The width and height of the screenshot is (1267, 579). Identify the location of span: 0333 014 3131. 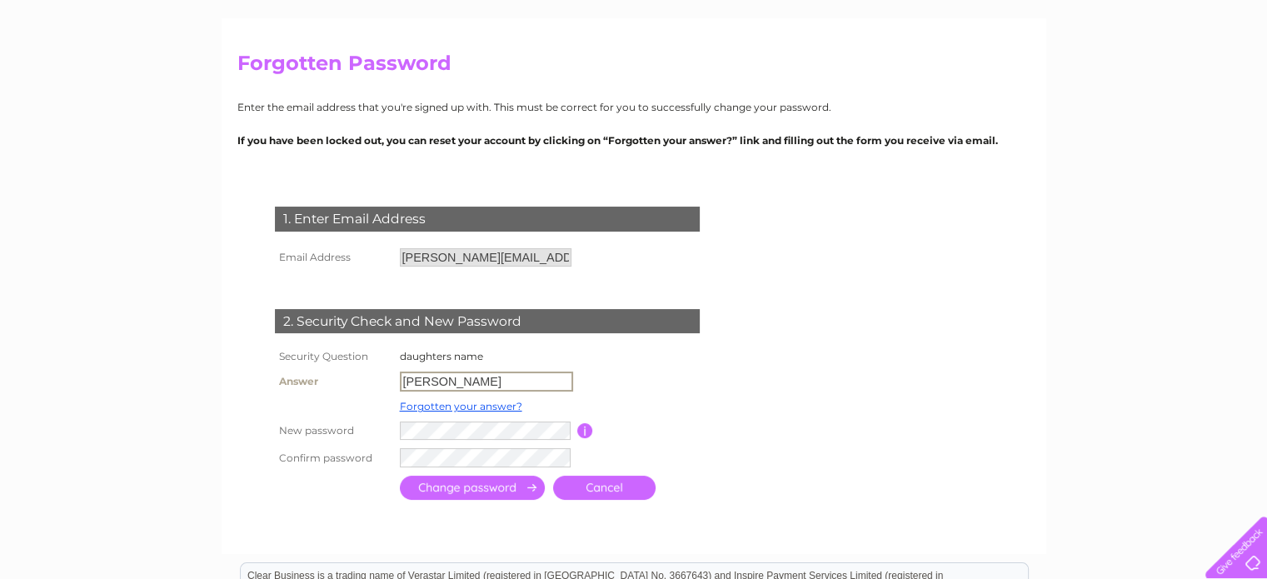
(1010, 18).